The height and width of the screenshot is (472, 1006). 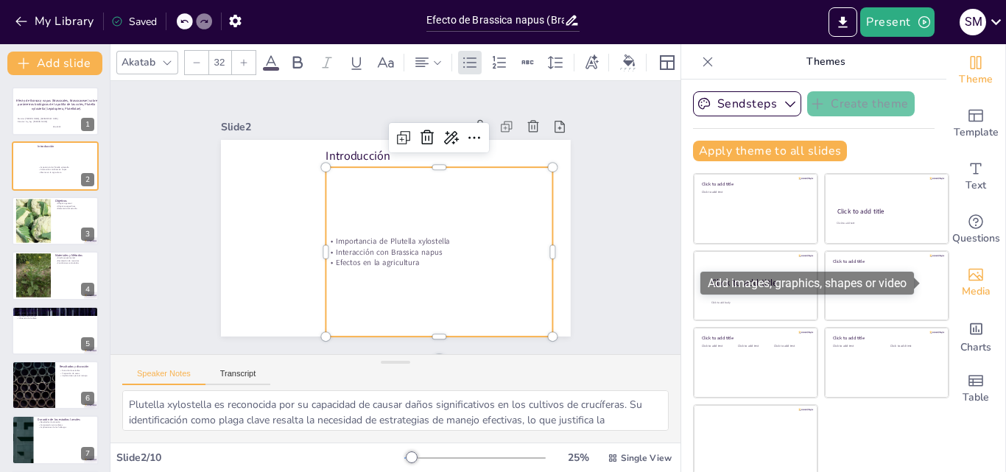 What do you see at coordinates (55, 313) in the screenshot?
I see `p: Registro de duración` at bounding box center [55, 313].